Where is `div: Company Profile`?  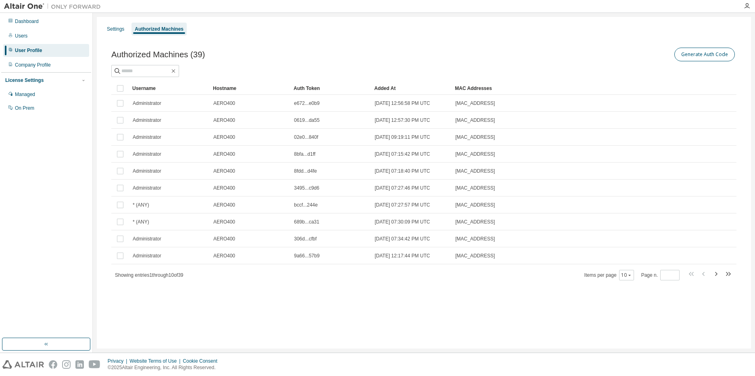 div: Company Profile is located at coordinates (33, 65).